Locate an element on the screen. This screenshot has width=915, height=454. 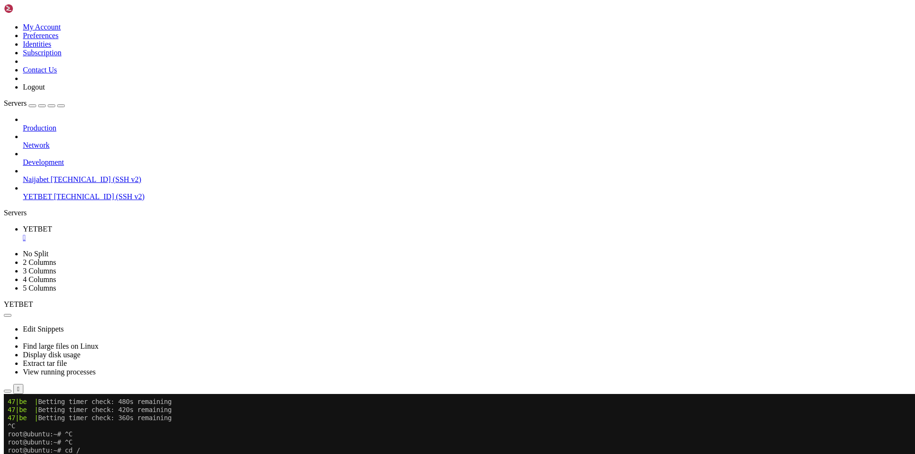
x-row: remote: Compressing objects: 100% (1/1), done. is located at coordinates (398, 105).